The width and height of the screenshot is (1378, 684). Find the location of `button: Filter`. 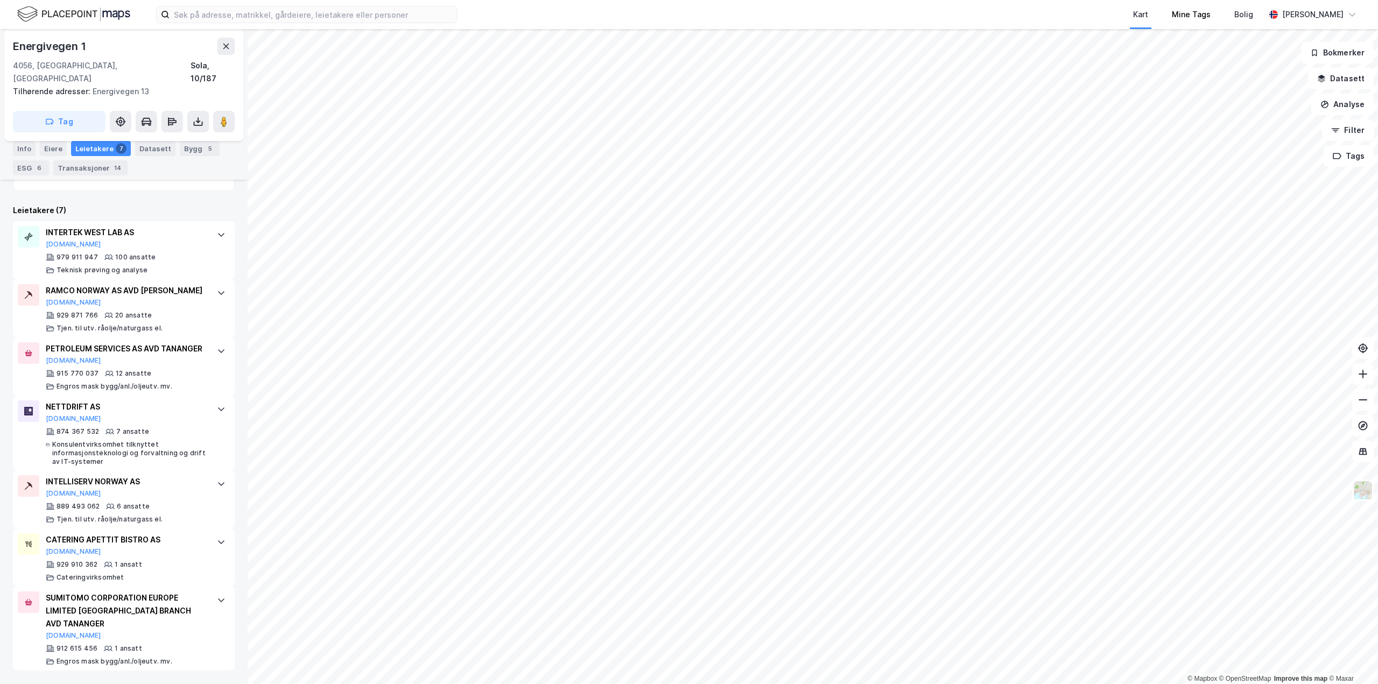

button: Filter is located at coordinates (1347, 130).